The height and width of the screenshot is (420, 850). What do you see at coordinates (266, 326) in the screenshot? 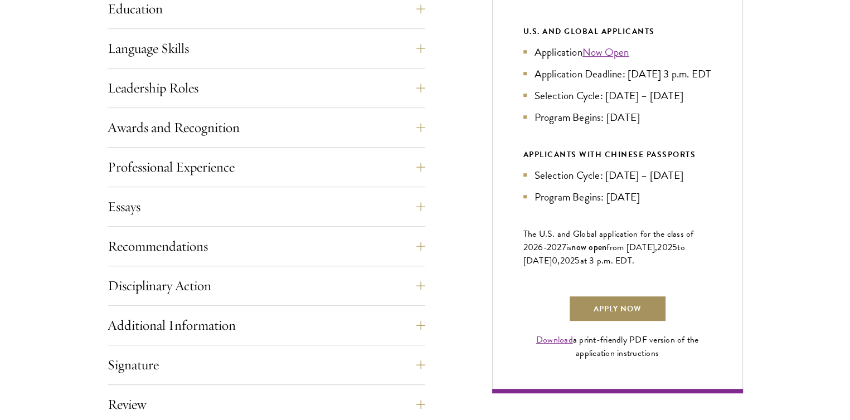
I see `button: Additional Information` at bounding box center [266, 326].